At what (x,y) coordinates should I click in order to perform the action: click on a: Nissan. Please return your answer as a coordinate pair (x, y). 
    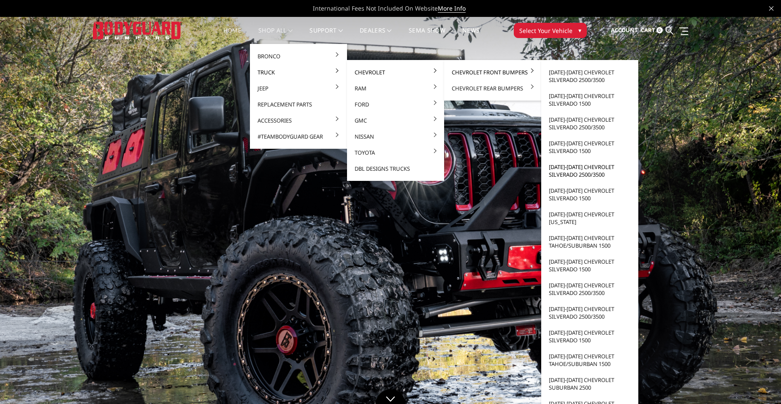
    Looking at the image, I should click on (396, 136).